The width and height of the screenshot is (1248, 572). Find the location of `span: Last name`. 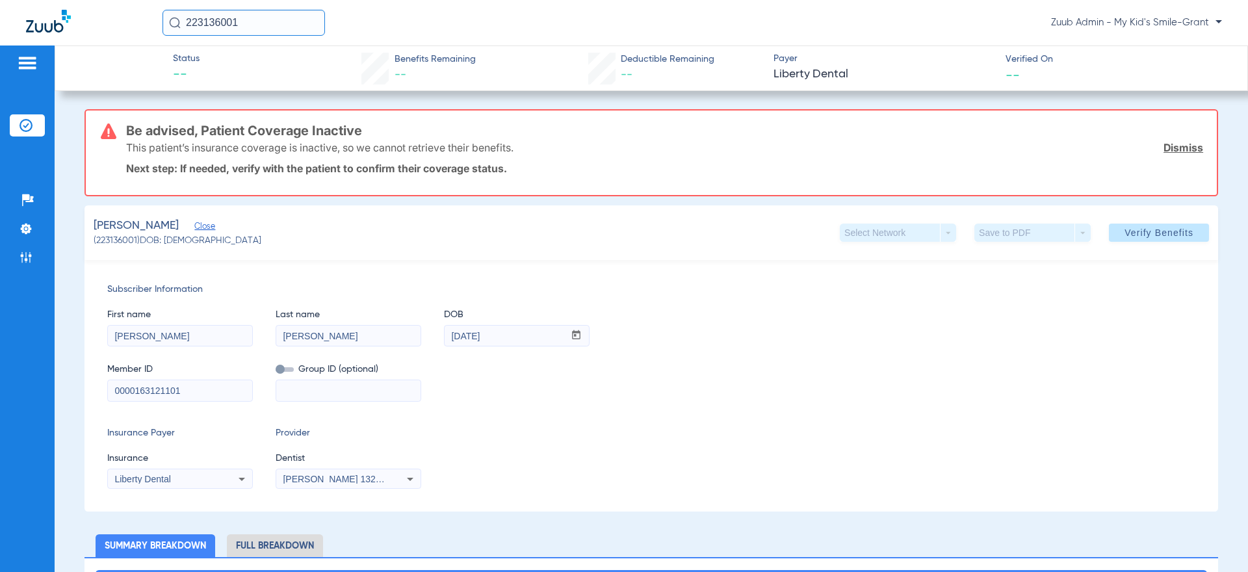

span: Last name is located at coordinates (349, 315).